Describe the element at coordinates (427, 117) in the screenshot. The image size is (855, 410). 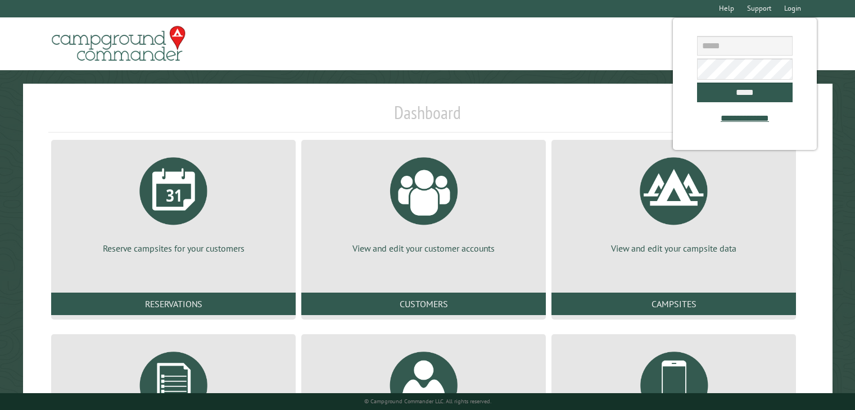
I see `h1: Dashboard` at that location.